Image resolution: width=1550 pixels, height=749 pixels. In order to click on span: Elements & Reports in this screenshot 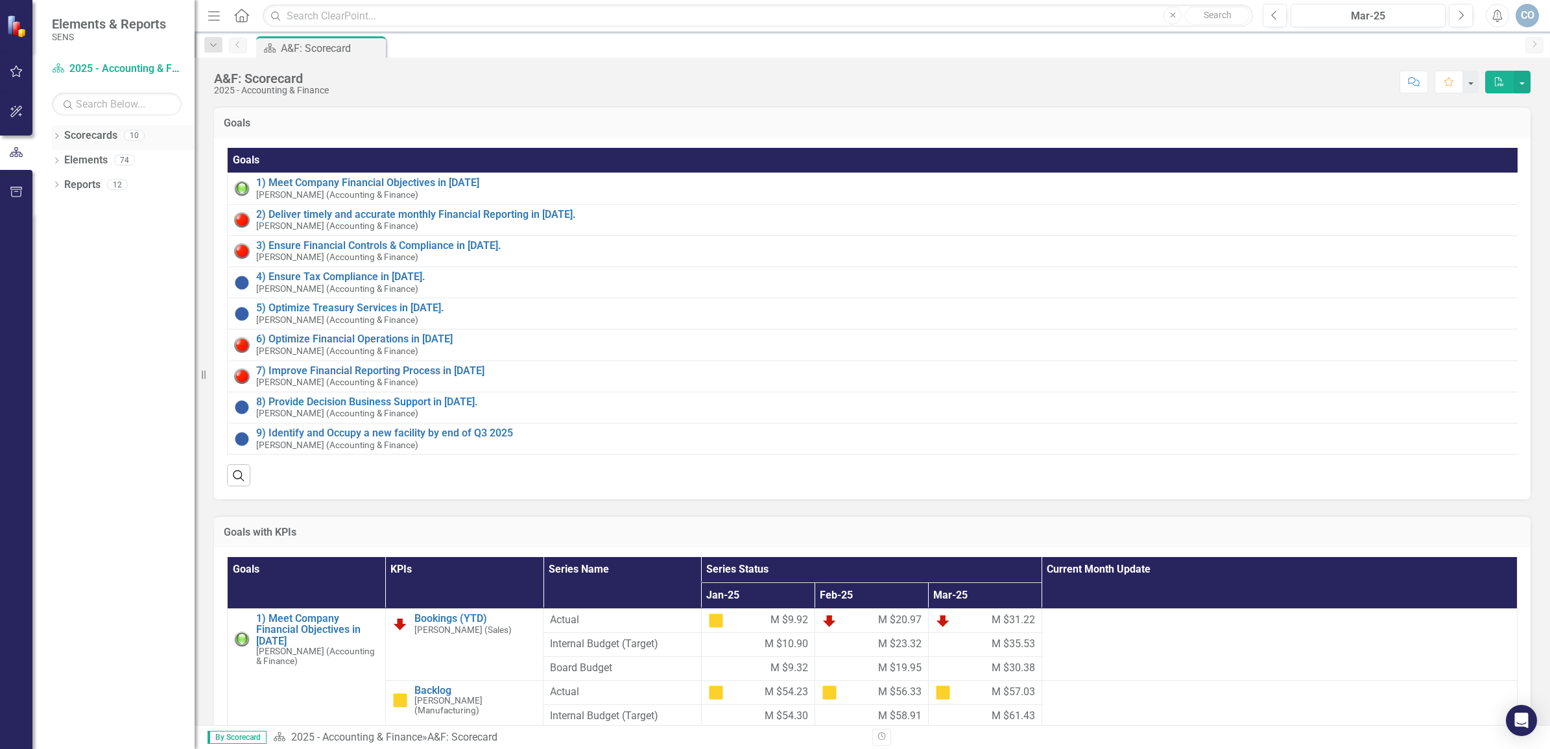, I will do `click(109, 24)`.